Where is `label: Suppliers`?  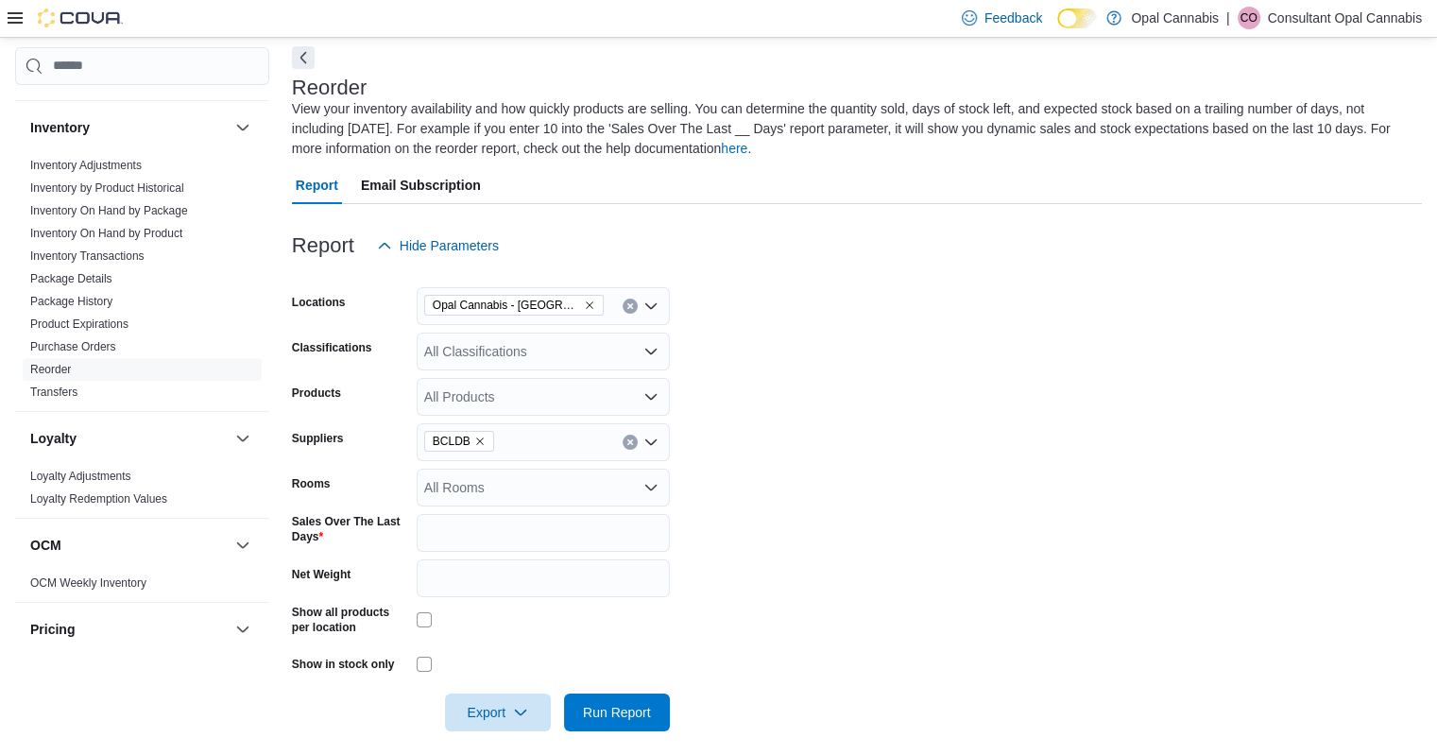 label: Suppliers is located at coordinates (317, 438).